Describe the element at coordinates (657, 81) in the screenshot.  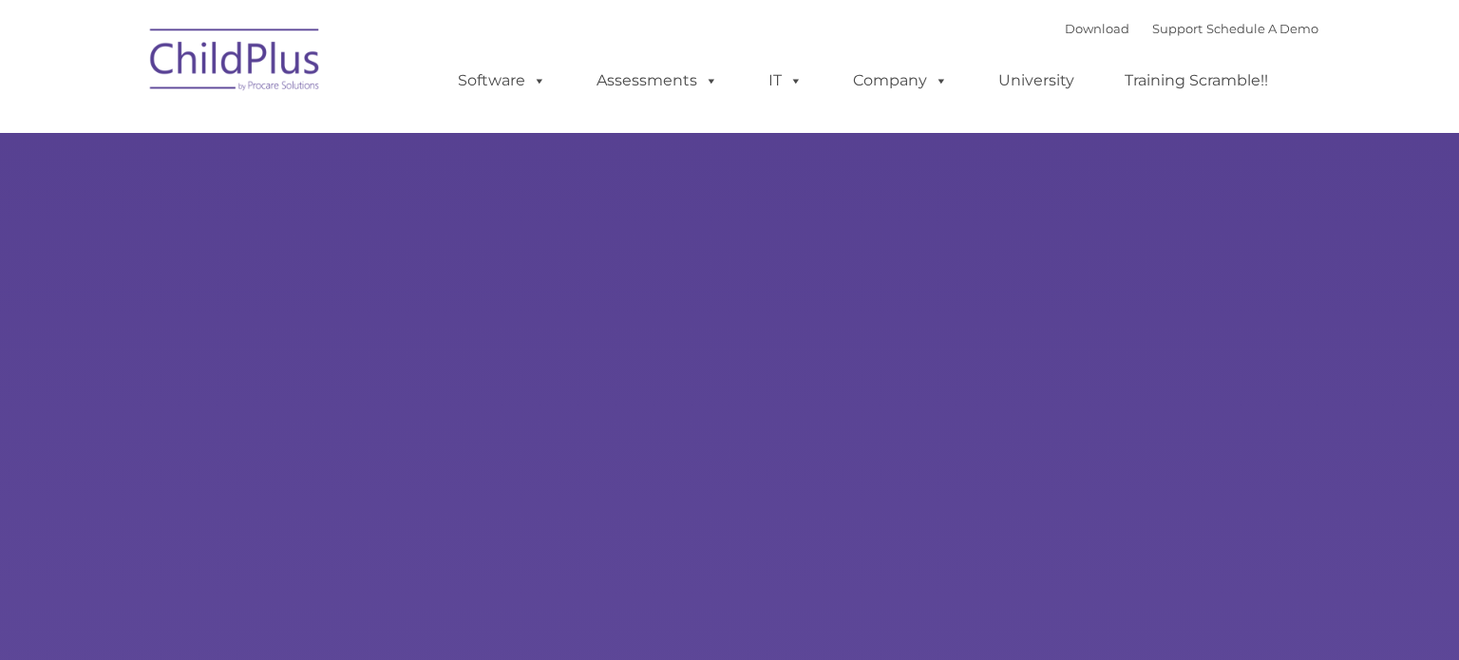
I see `a: Assessments` at that location.